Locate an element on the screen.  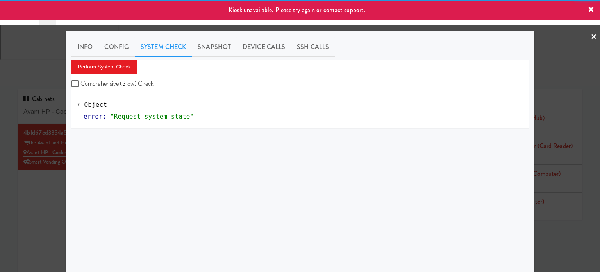
a: Device Calls is located at coordinates (264, 47).